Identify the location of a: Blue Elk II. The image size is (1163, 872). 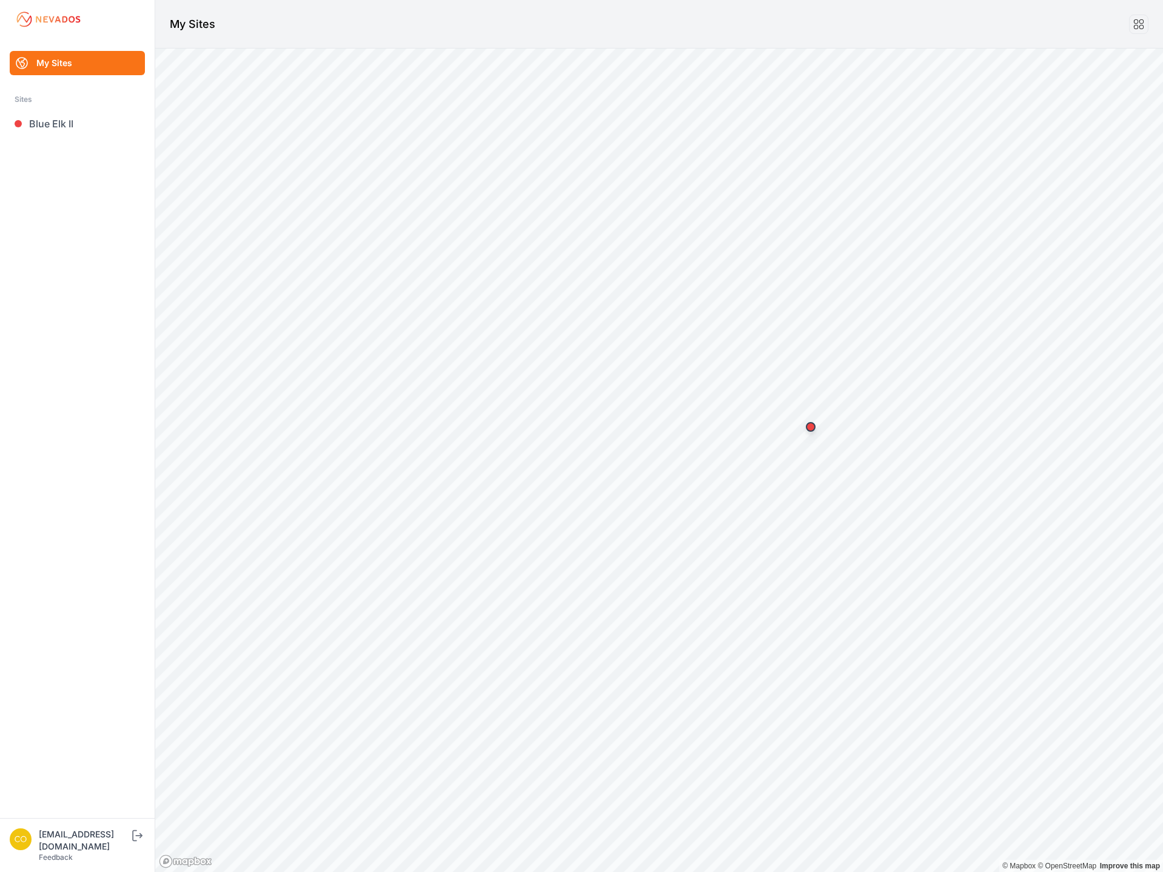
(77, 124).